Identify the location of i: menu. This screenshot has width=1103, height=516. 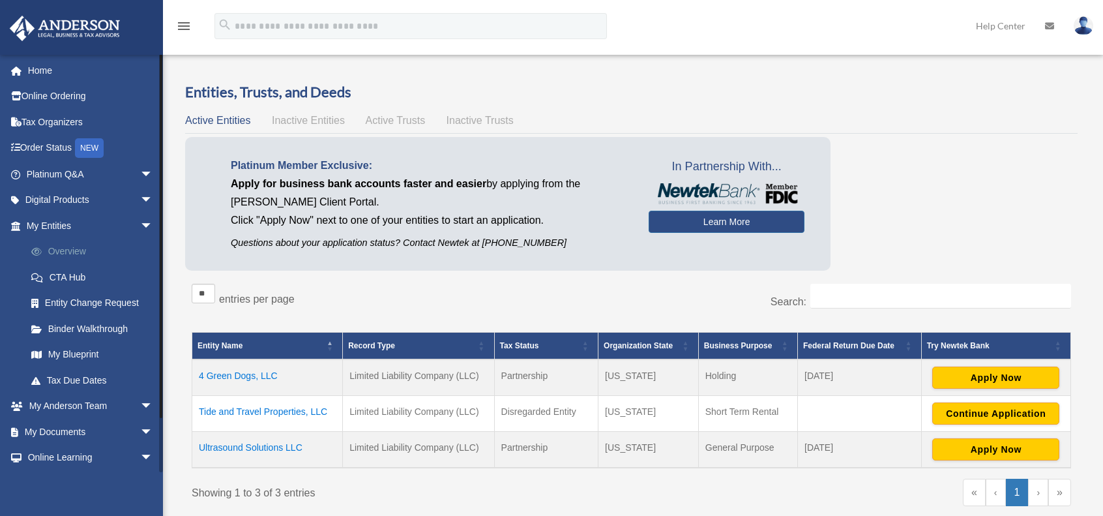
(184, 26).